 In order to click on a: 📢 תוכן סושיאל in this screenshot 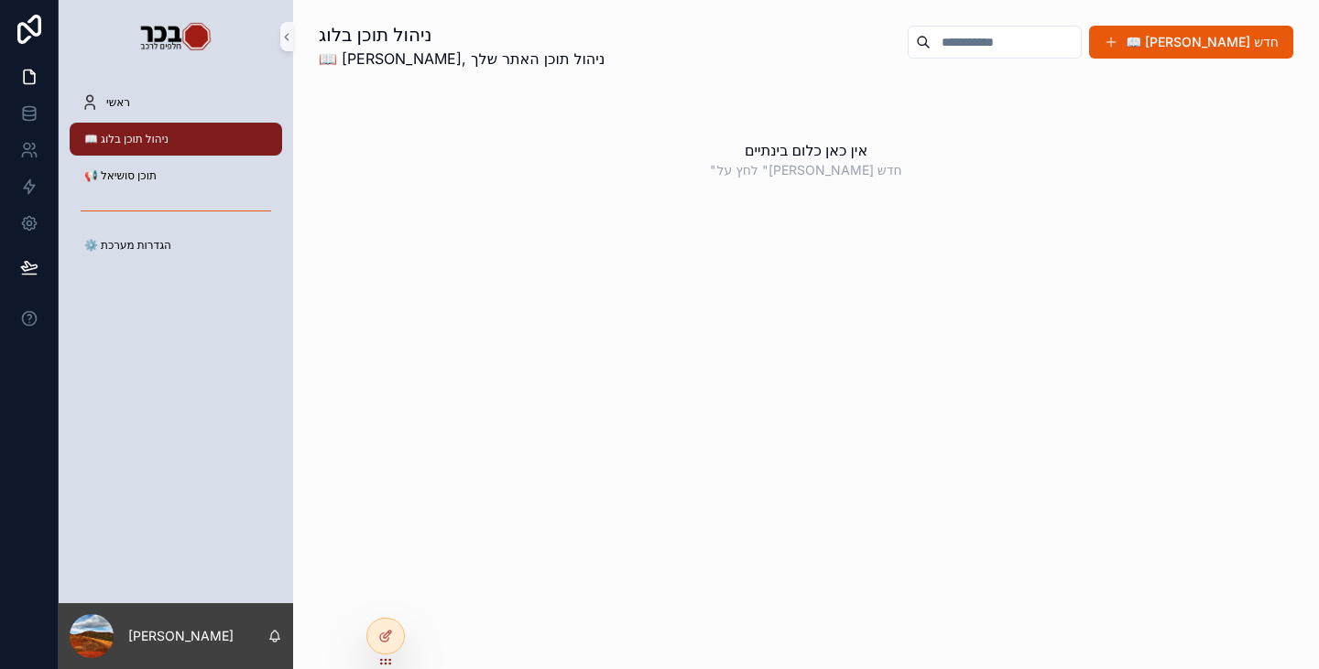, I will do `click(176, 176)`.